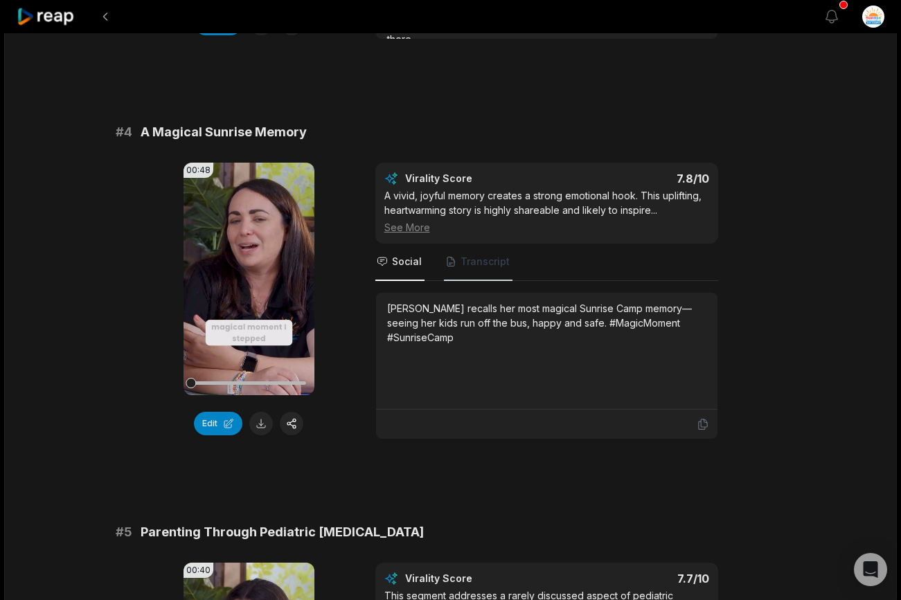 This screenshot has width=901, height=600. Describe the element at coordinates (634, 579) in the screenshot. I see `div: 7.7 /10` at that location.